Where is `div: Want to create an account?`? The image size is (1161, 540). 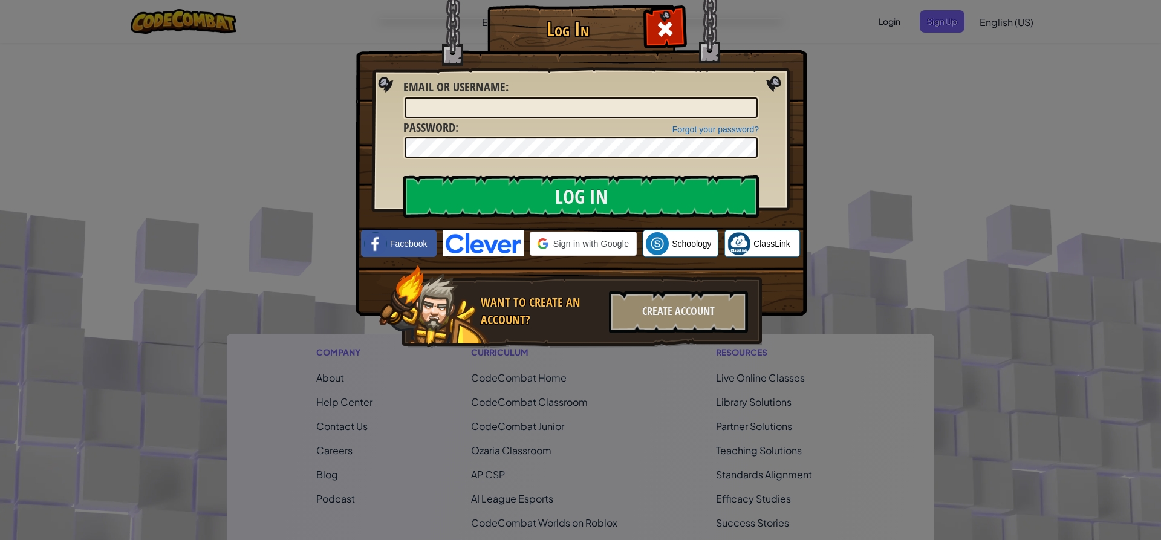 div: Want to create an account? is located at coordinates (541, 311).